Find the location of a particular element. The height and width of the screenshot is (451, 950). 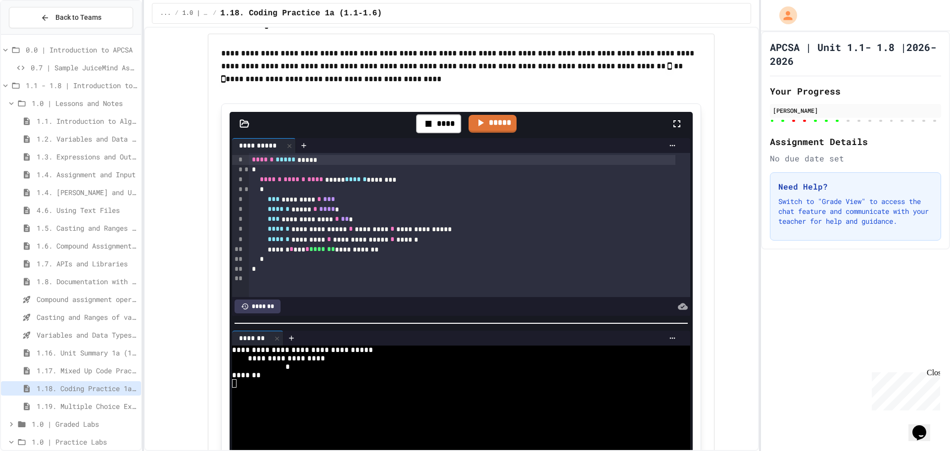

span: 1.8. Documentation with Comments and Preconditions is located at coordinates (87, 281).